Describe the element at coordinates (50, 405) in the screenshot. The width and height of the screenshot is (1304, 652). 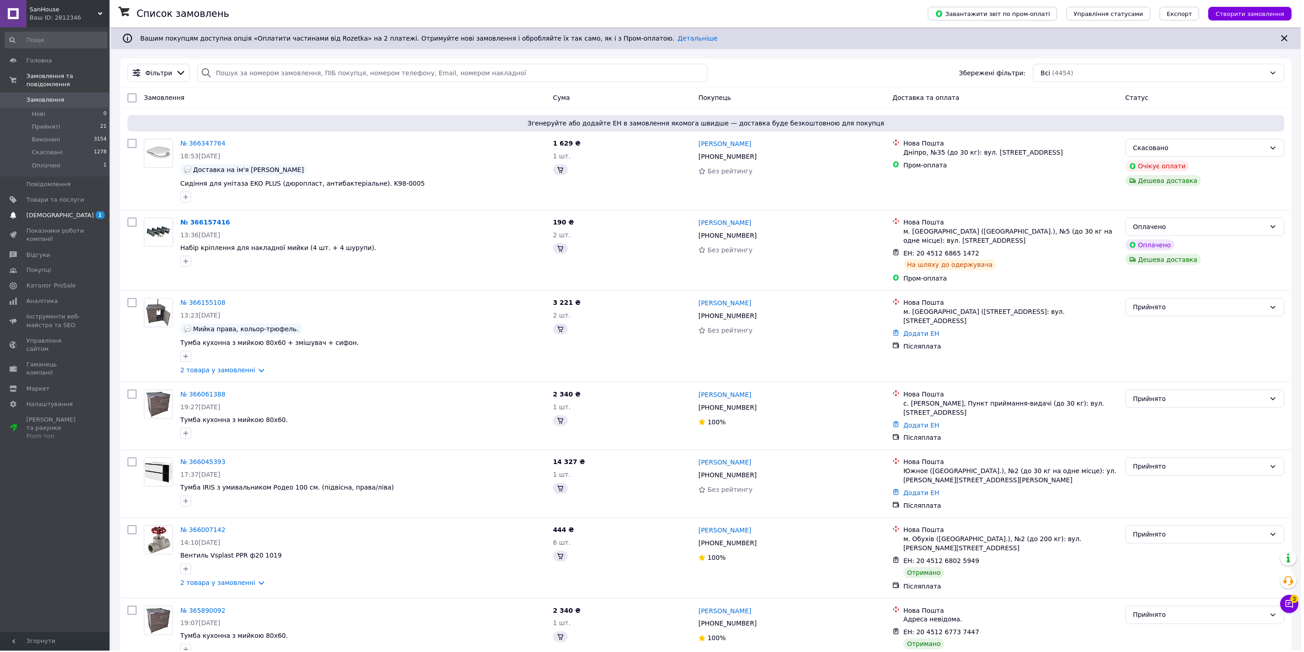
I see `span: Налаштування` at that location.